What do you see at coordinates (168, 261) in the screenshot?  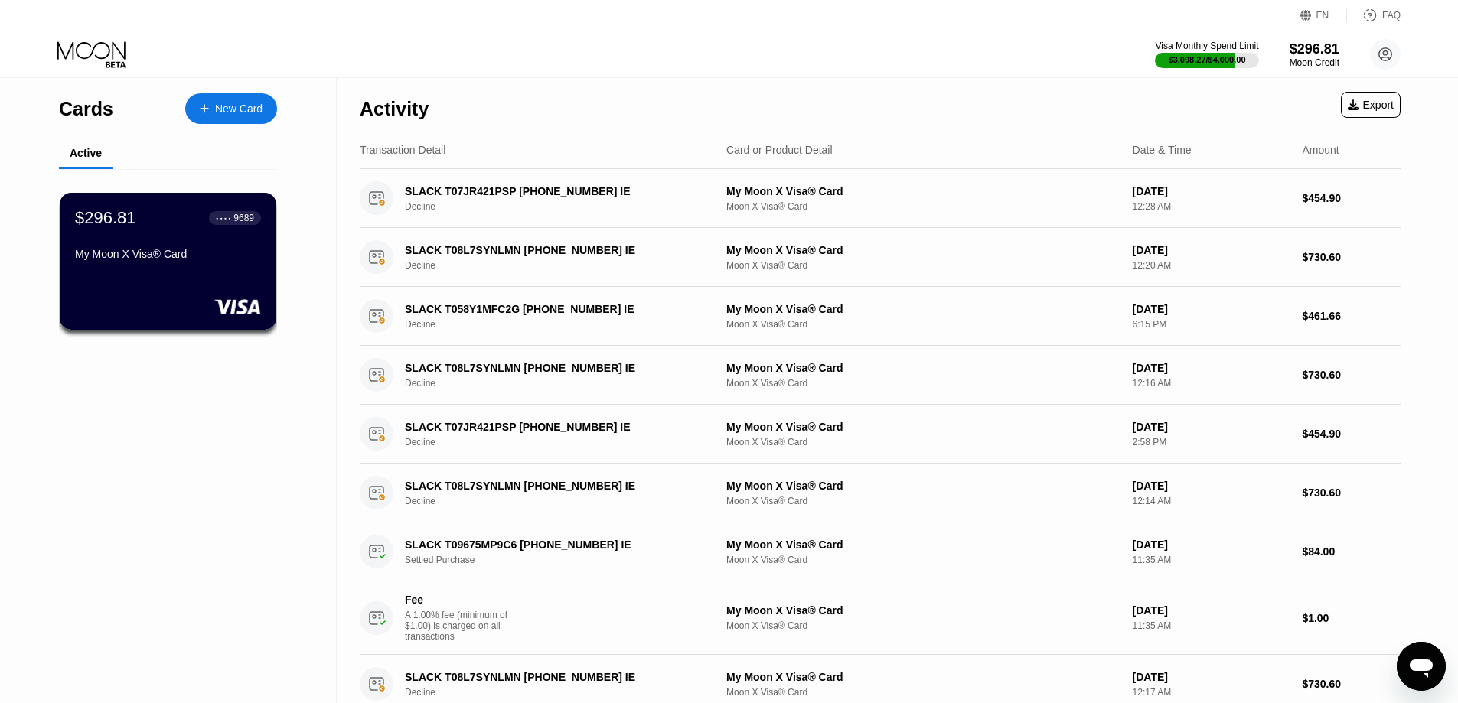 I see `div: $296.81● ● ● ●9689My Moon X Visa® Card` at bounding box center [168, 261].